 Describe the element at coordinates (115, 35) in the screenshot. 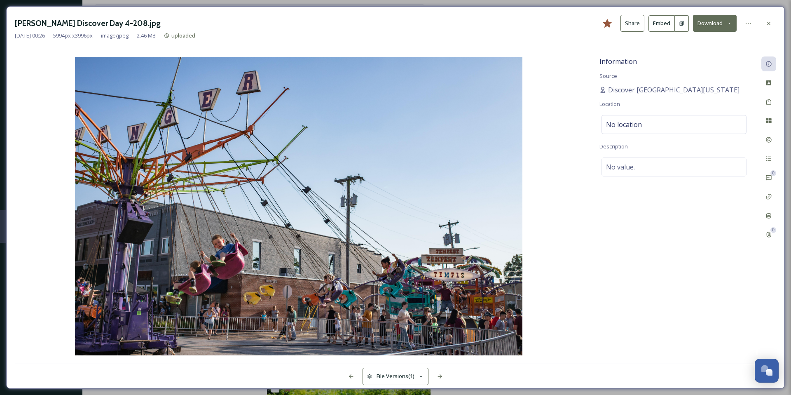

I see `span: image/jpeg` at that location.